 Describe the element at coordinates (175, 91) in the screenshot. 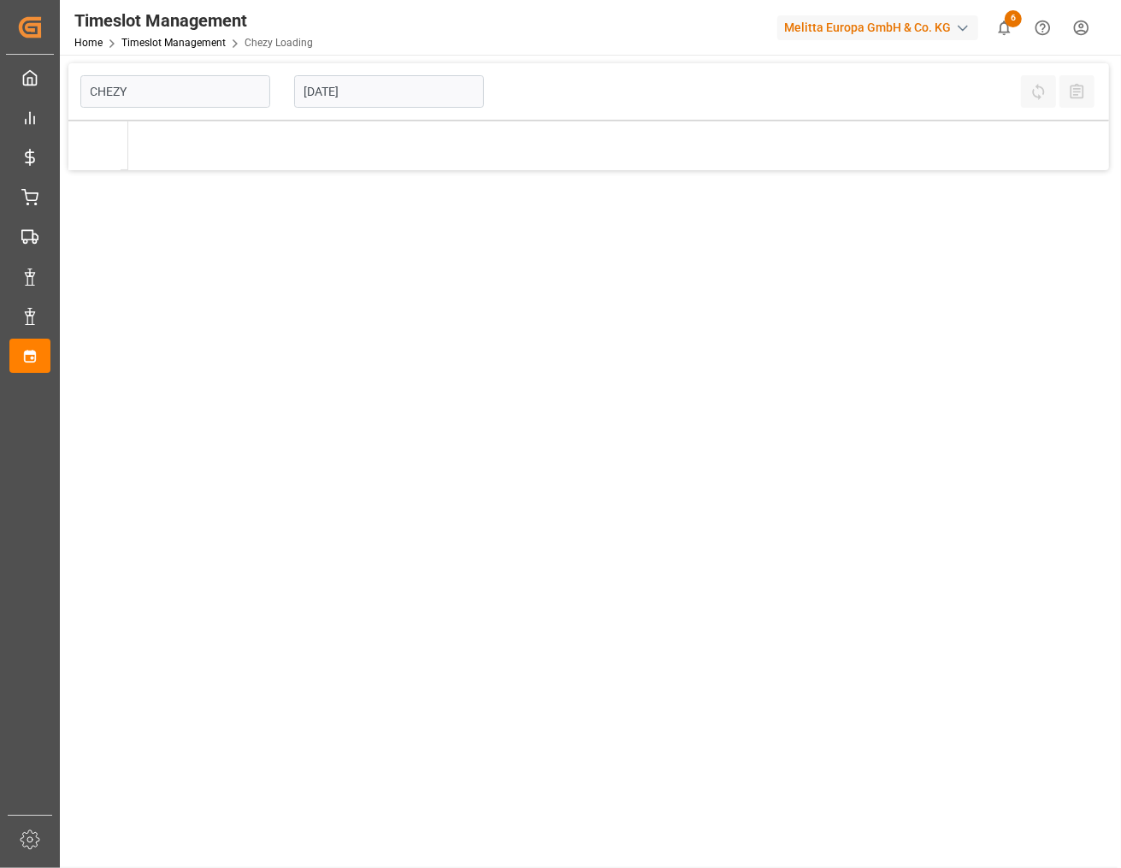

I see `input: Type to search/select` at that location.